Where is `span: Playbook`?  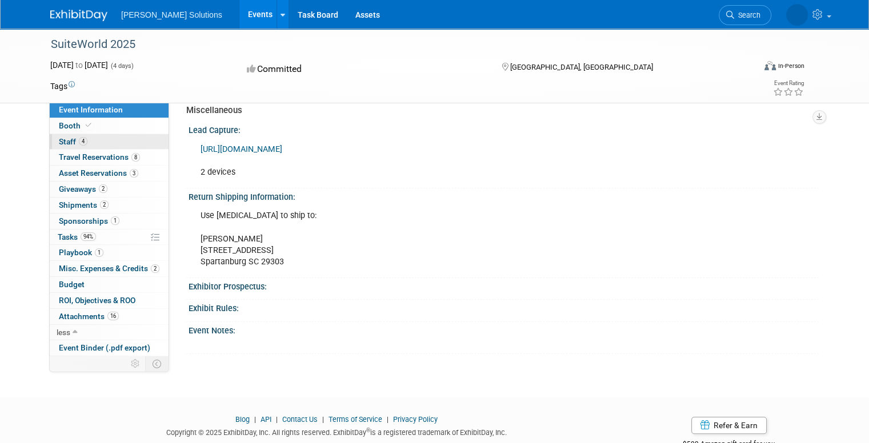 span: Playbook is located at coordinates (81, 252).